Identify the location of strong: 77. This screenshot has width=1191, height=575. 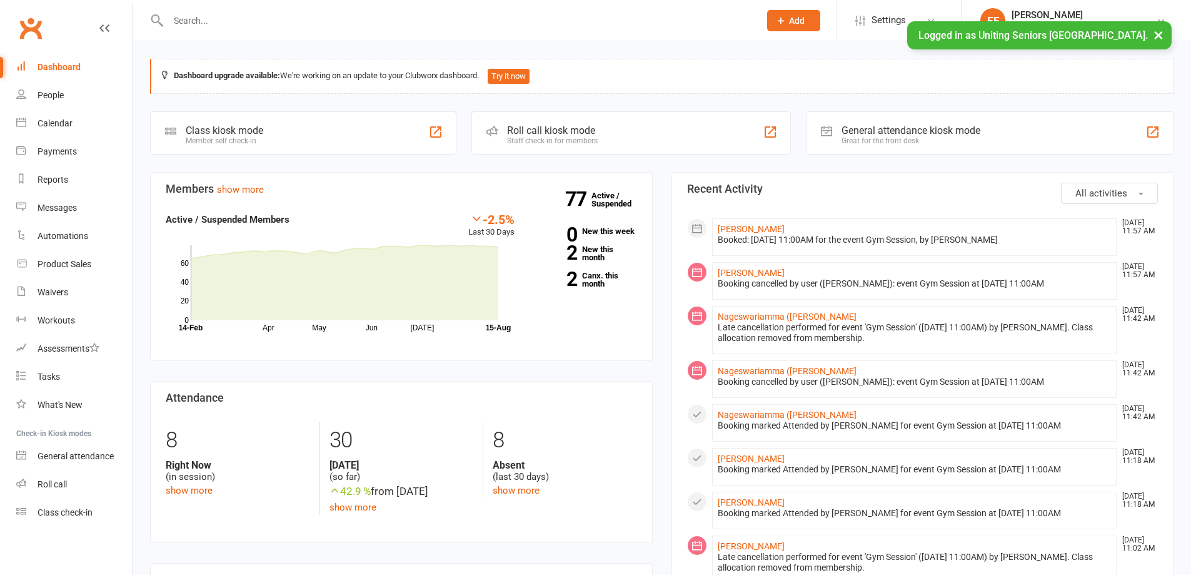
(578, 199).